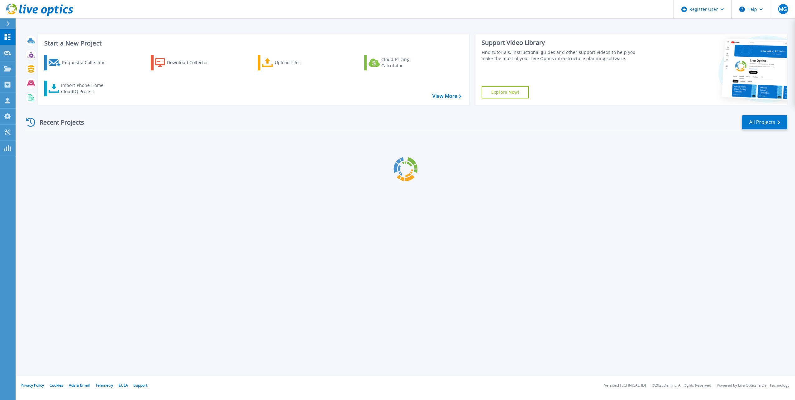  Describe the element at coordinates (447, 96) in the screenshot. I see `a: View More` at that location.